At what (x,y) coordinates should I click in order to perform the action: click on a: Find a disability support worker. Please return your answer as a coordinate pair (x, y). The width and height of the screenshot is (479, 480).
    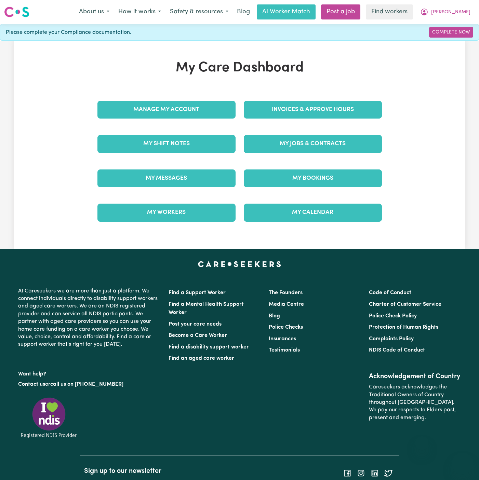
    Looking at the image, I should click on (208, 347).